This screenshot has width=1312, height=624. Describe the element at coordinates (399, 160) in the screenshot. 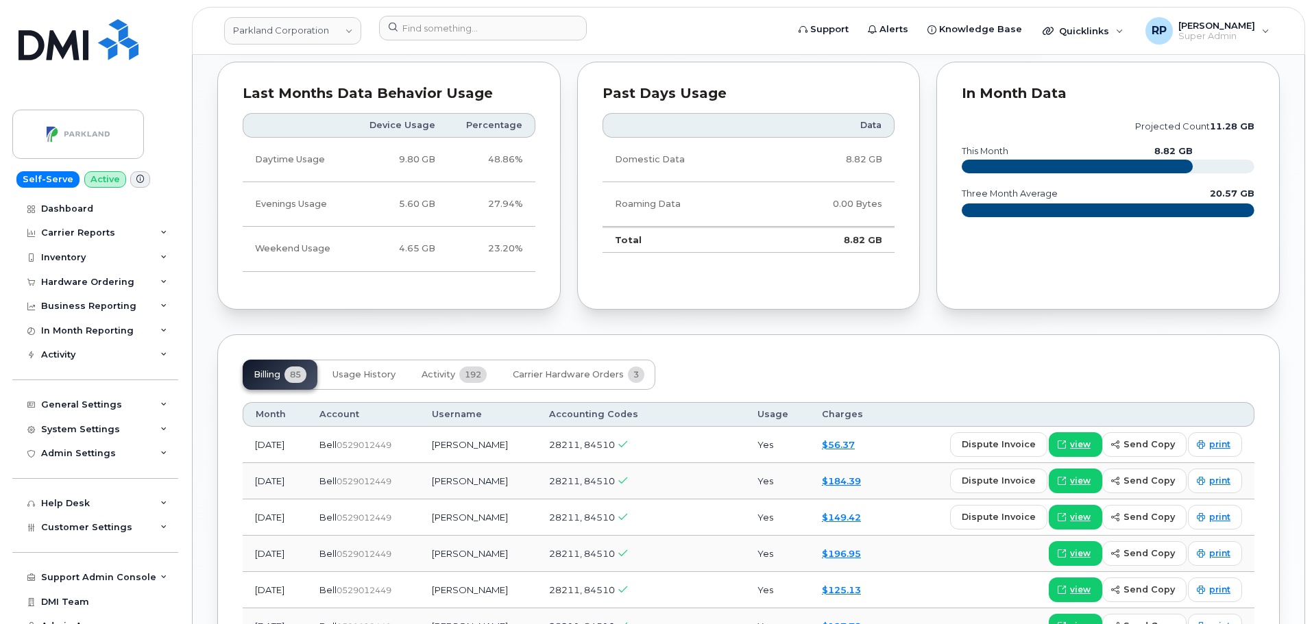

I see `td: 9.80 GB` at that location.